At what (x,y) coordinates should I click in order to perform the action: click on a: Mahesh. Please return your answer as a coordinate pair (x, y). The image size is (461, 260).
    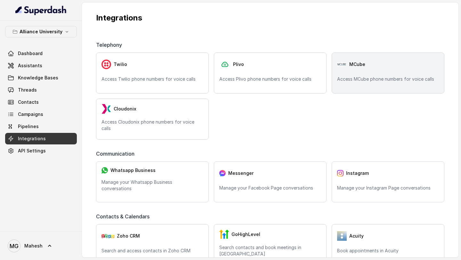
    Looking at the image, I should click on (41, 246).